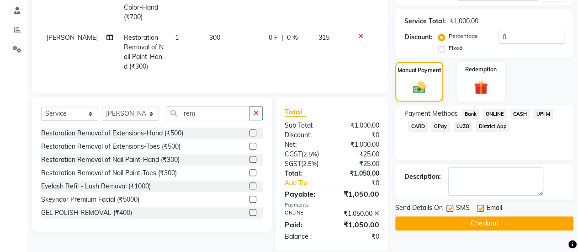 The image size is (578, 252). I want to click on a: Add Tip, so click(309, 183).